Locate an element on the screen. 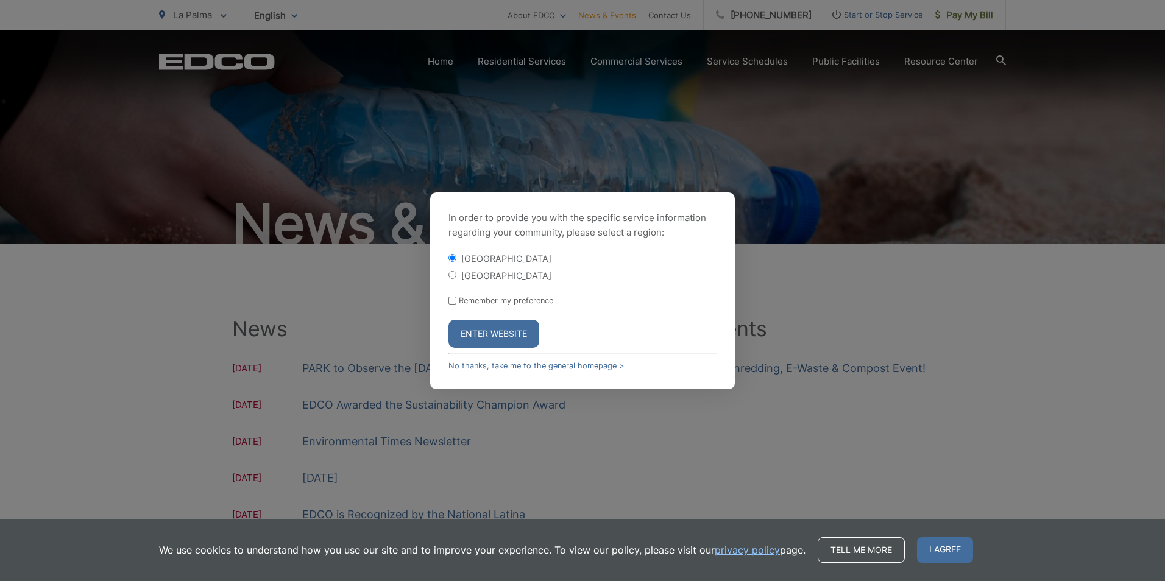  label: Remember my preference is located at coordinates (506, 300).